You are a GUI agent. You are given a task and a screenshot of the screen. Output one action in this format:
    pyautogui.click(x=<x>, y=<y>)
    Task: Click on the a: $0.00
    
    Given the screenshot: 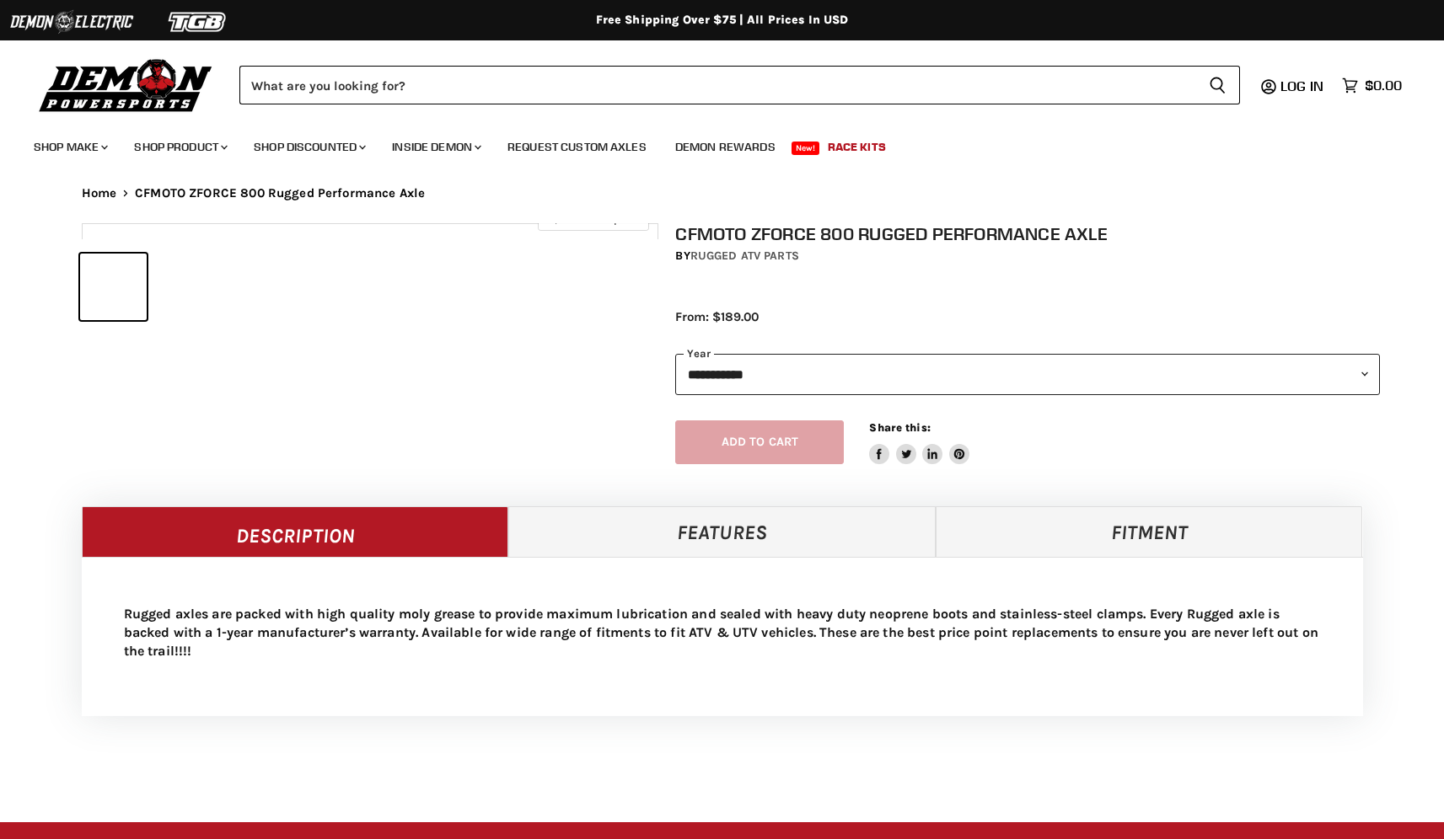 What is the action you would take?
    pyautogui.click(x=1371, y=85)
    